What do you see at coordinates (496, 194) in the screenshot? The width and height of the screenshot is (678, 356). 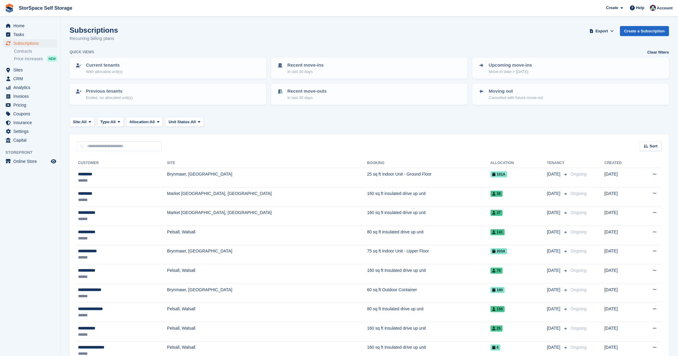 I see `span: 38` at bounding box center [496, 194].